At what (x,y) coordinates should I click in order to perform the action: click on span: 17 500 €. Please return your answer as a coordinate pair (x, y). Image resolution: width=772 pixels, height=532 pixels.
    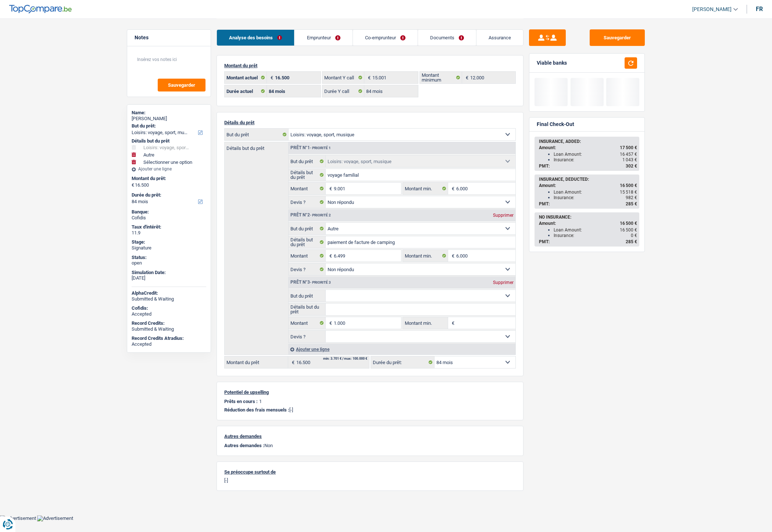
    Looking at the image, I should click on (628, 148).